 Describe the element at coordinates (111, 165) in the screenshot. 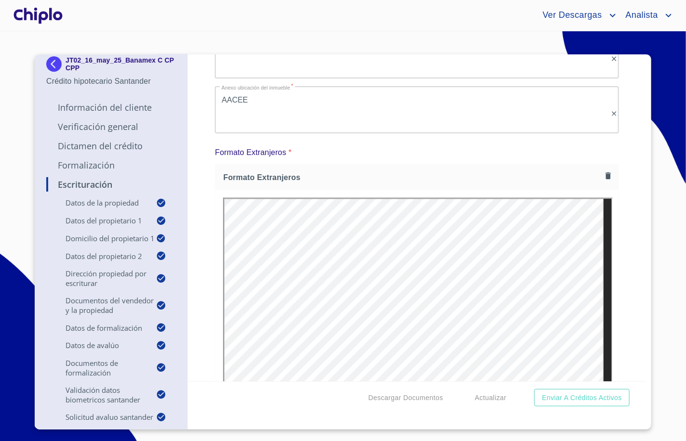

I see `p: Formalización` at that location.